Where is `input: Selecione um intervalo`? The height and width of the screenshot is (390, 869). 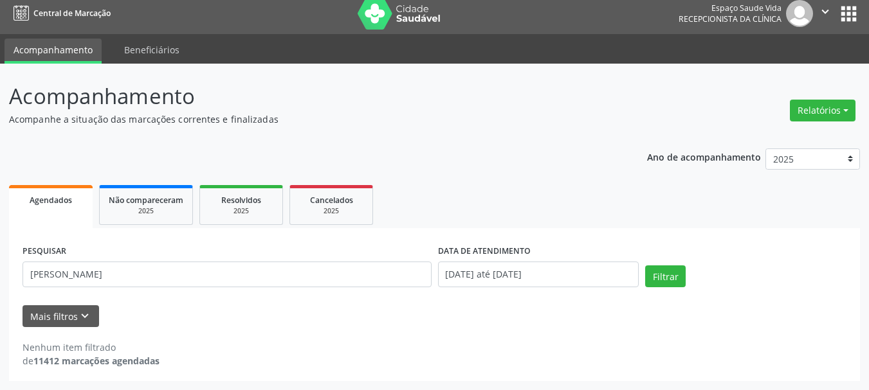
input: Selecione um intervalo is located at coordinates (538, 275).